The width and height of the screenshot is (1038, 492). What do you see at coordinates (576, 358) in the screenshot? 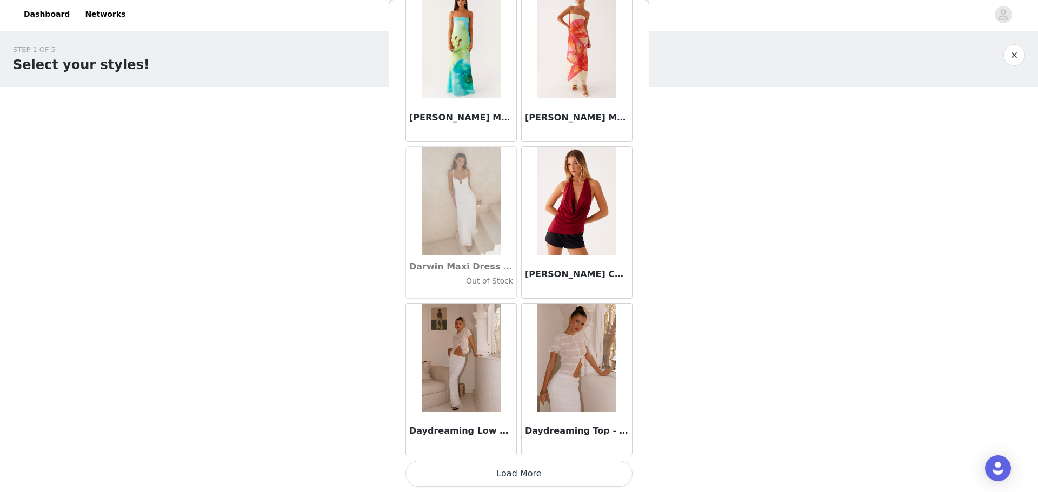
I see `img: Daydreaming Top - White` at bounding box center [576, 358].